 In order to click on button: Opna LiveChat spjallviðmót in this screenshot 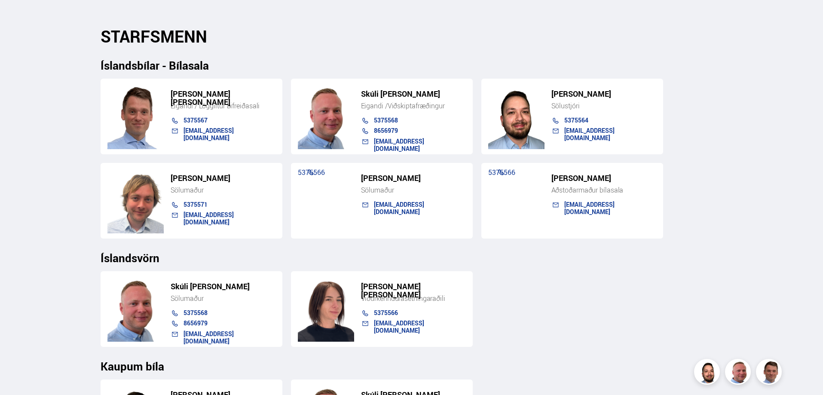, I will do `click(20, 16)`.